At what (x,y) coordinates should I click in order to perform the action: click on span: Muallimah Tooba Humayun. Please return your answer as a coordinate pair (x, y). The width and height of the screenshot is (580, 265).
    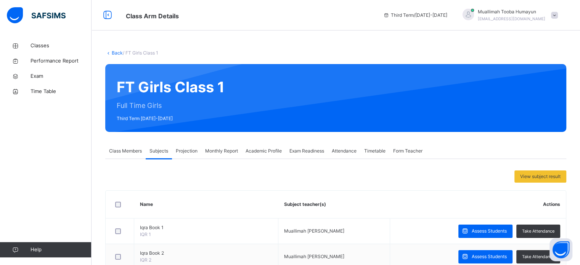
    Looking at the image, I should click on (511, 12).